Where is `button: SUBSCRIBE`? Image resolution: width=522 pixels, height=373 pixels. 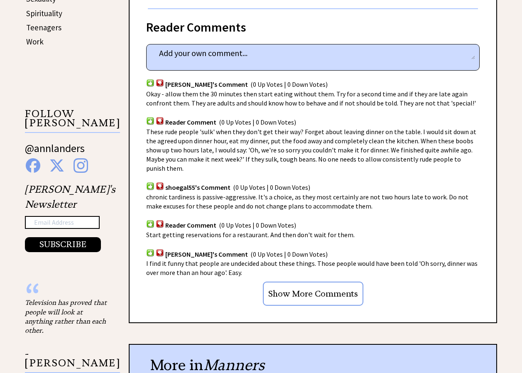
button: SUBSCRIBE is located at coordinates (63, 245).